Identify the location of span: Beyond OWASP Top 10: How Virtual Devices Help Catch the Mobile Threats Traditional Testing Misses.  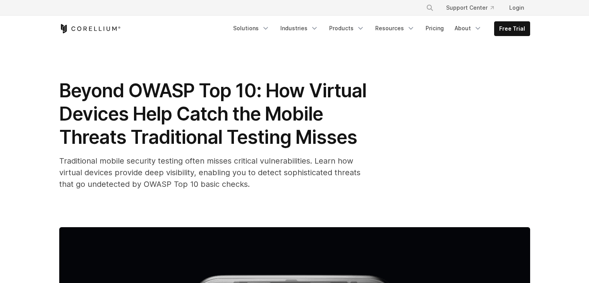
(213, 113).